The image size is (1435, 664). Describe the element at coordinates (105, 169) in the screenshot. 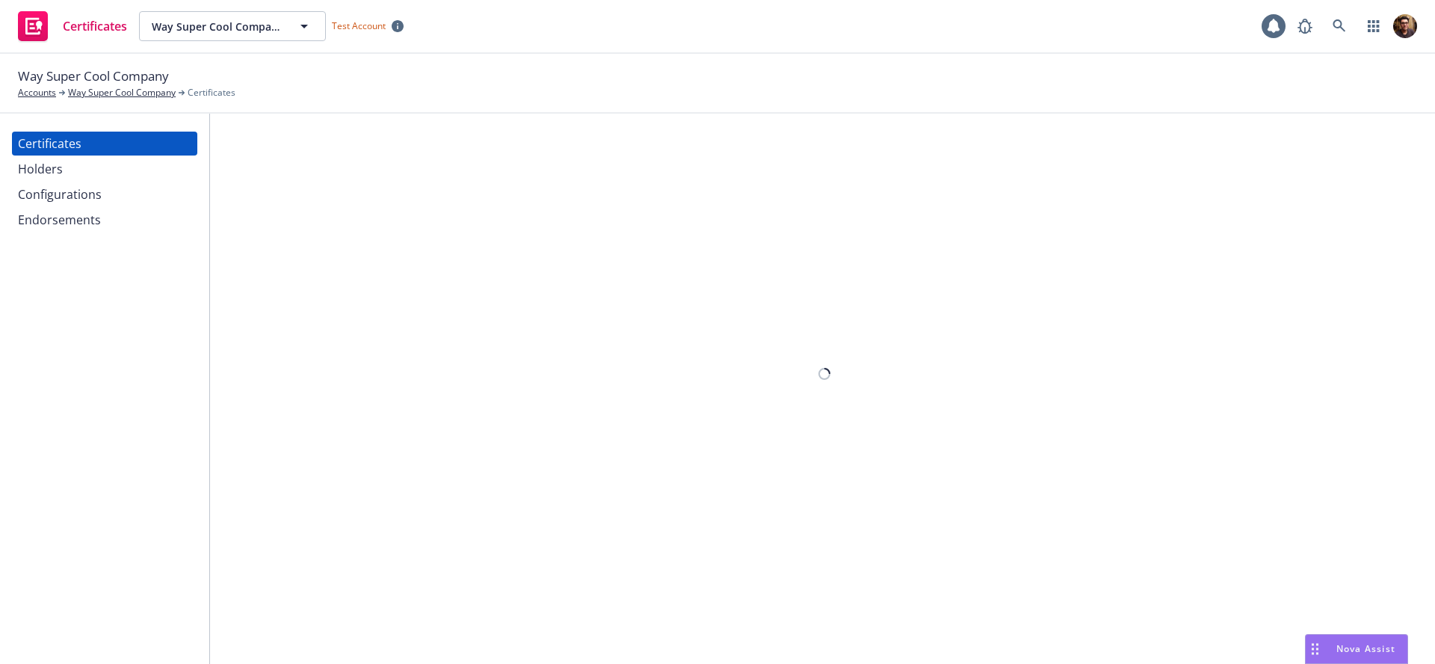

I see `a: Holders` at that location.